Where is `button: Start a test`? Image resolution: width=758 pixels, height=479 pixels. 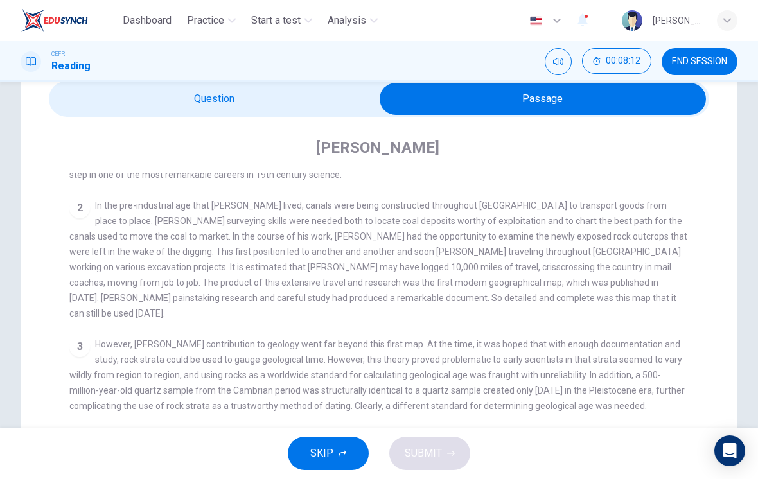 button: Start a test is located at coordinates (281, 21).